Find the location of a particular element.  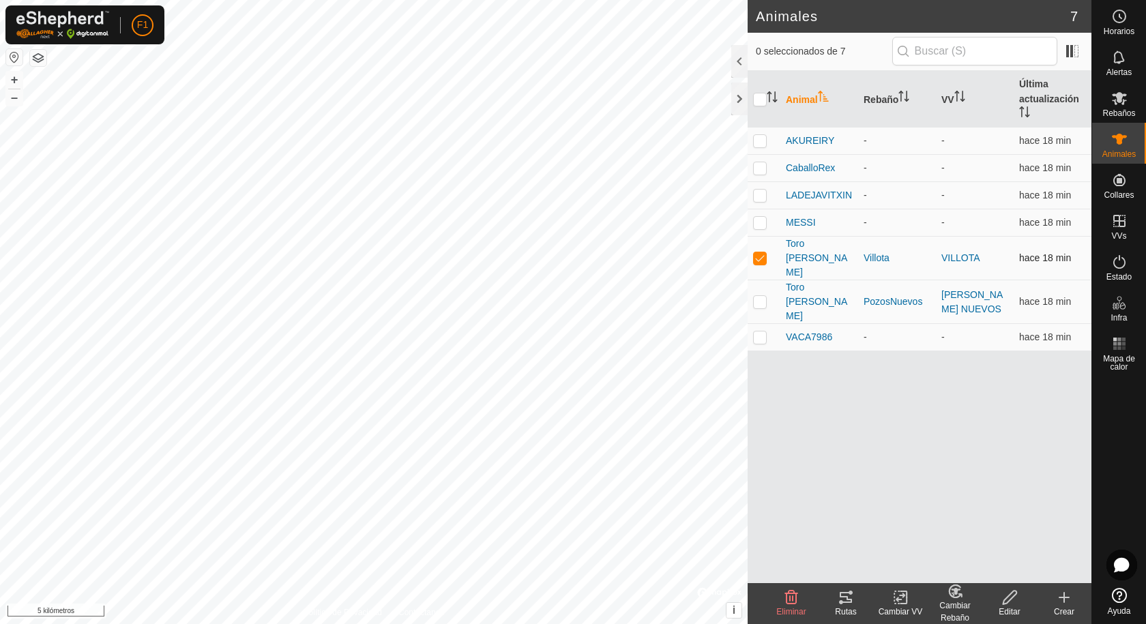

a: Política de Privacidad is located at coordinates (343, 613).